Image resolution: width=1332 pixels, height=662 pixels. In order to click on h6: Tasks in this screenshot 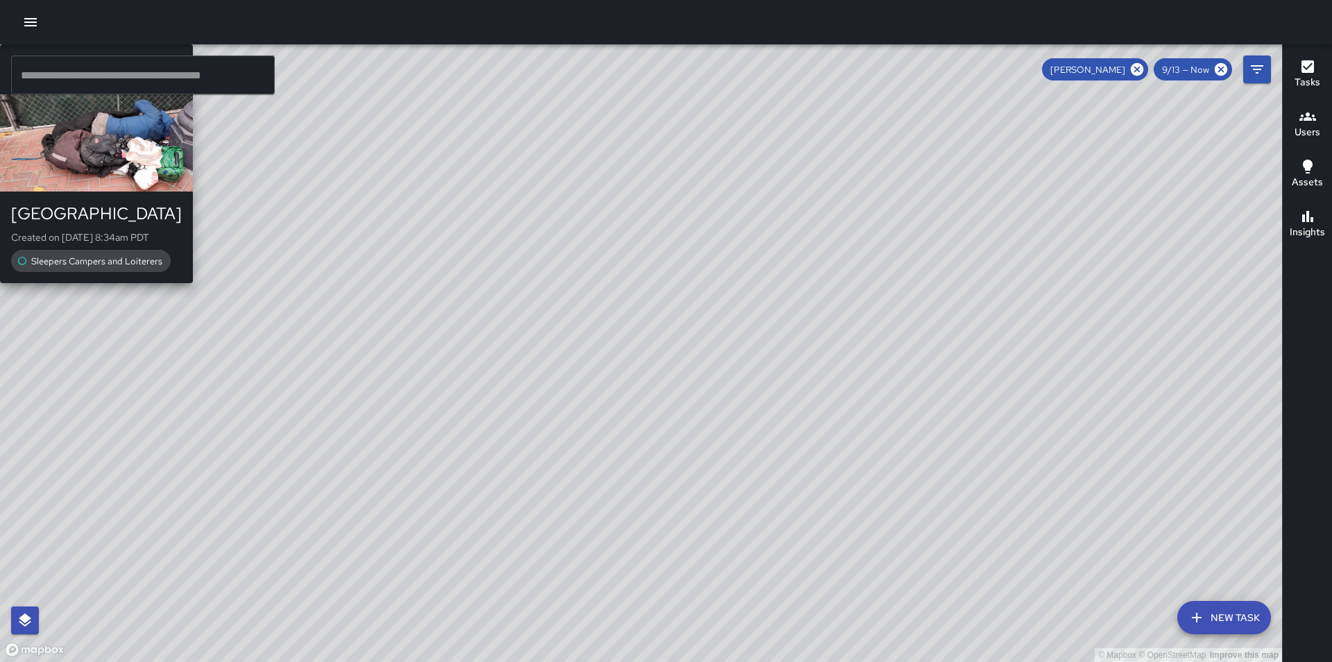, I will do `click(1307, 83)`.